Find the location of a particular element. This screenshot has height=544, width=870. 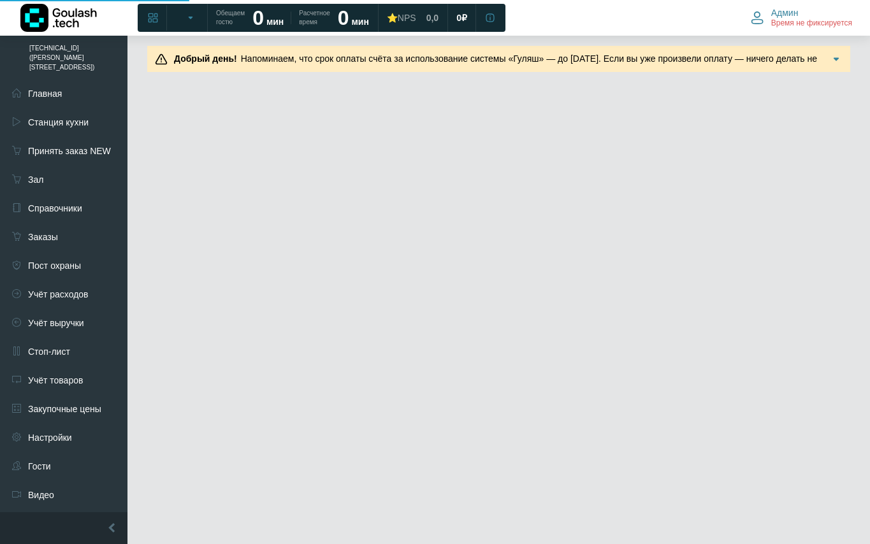

span: Обещаем гостю is located at coordinates (230, 18).